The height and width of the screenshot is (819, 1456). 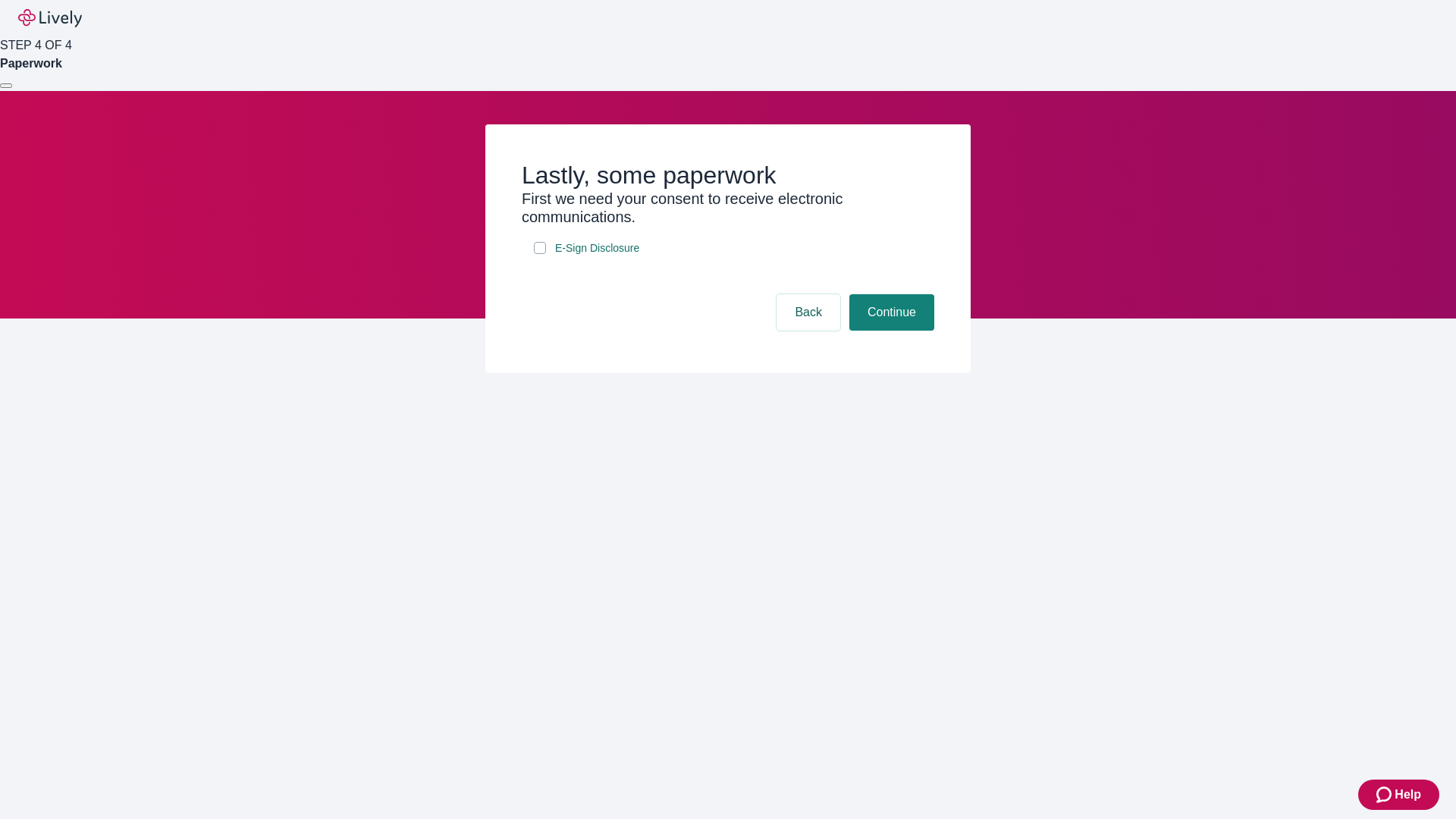 I want to click on button: Zendesk support iconHelp, so click(x=1398, y=795).